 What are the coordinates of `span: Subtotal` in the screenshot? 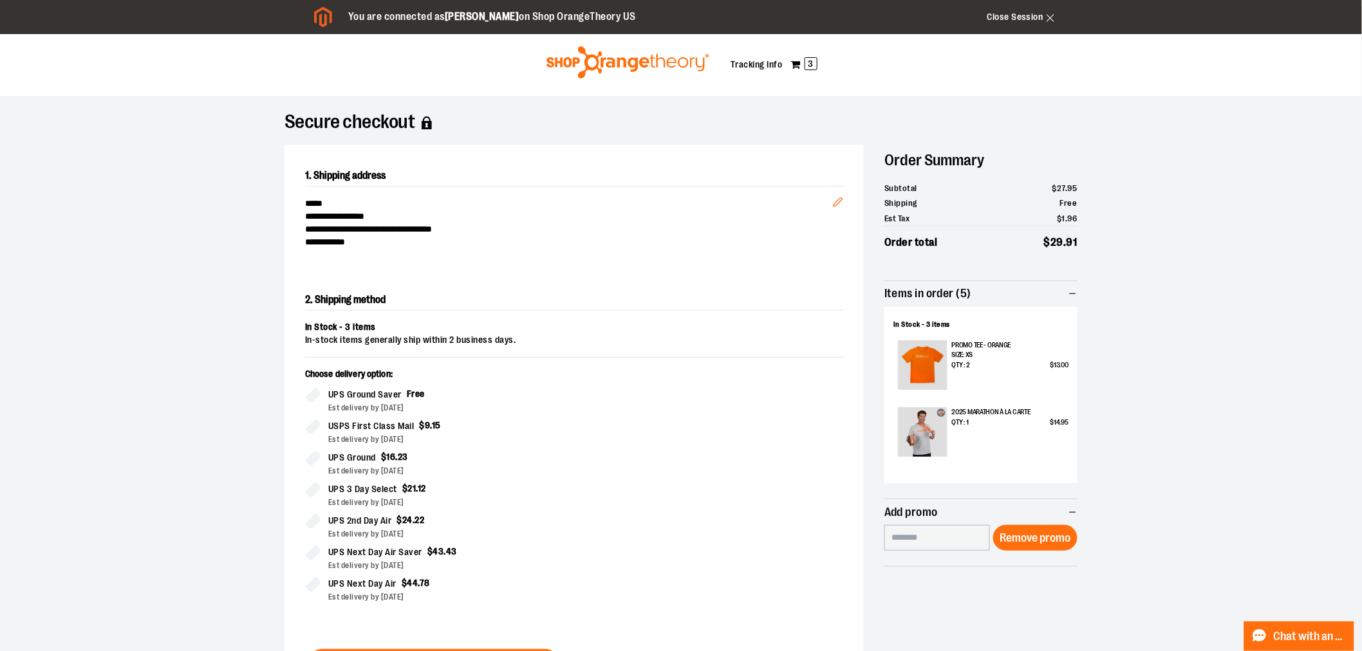 It's located at (900, 189).